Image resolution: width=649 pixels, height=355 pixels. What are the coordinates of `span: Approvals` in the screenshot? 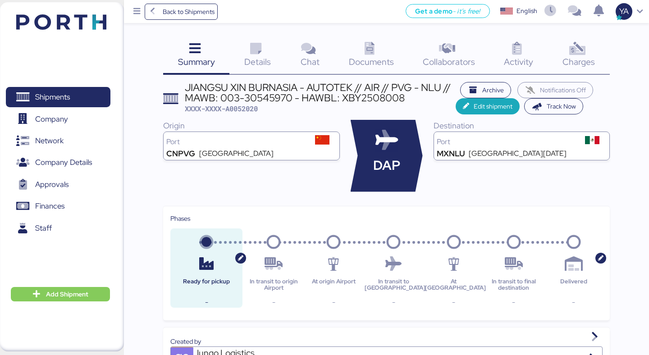 It's located at (52, 184).